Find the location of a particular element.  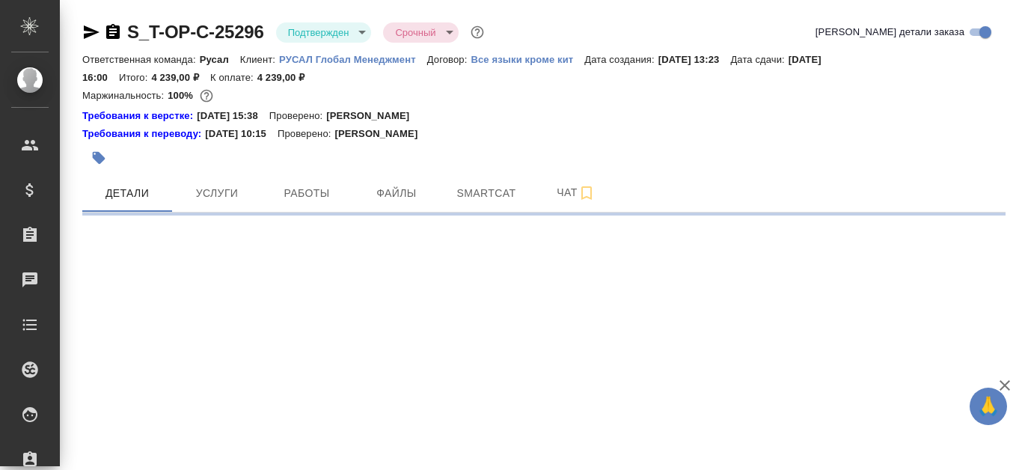

span: Чат is located at coordinates (576, 192).